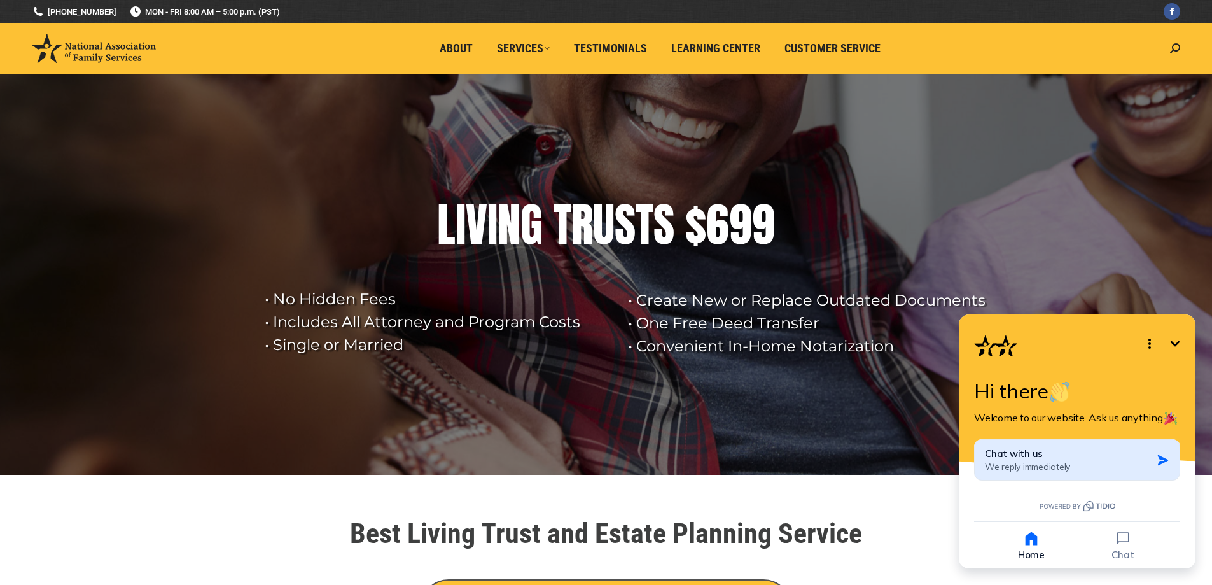 The image size is (1212, 585). Describe the element at coordinates (1172, 11) in the screenshot. I see `a: Facebook page opens in new window` at that location.